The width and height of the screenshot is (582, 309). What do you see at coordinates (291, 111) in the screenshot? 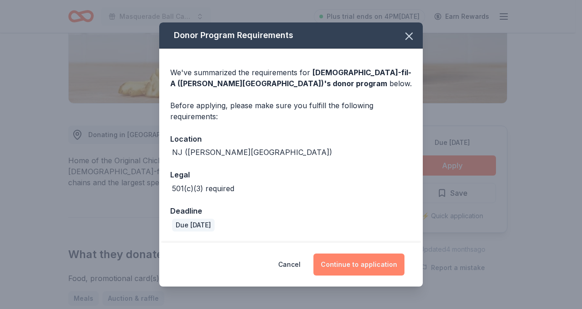
I see `div: Before applying, please make sure you fulfill the following requirements:` at bounding box center [291, 111].